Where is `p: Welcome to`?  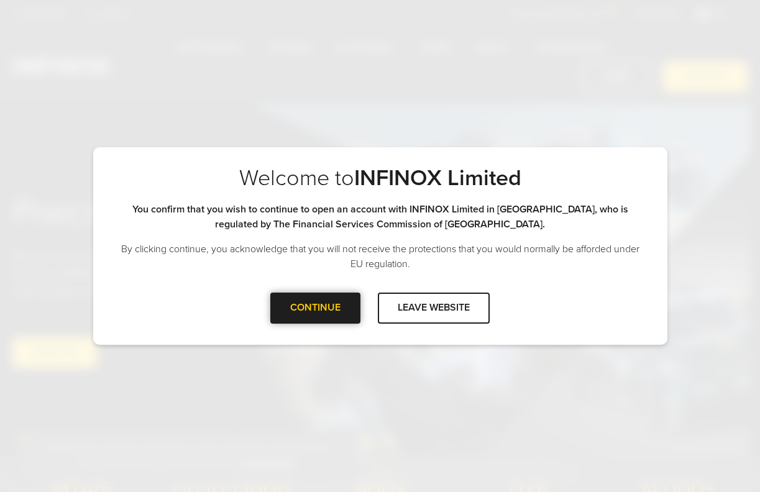 p: Welcome to is located at coordinates (380, 178).